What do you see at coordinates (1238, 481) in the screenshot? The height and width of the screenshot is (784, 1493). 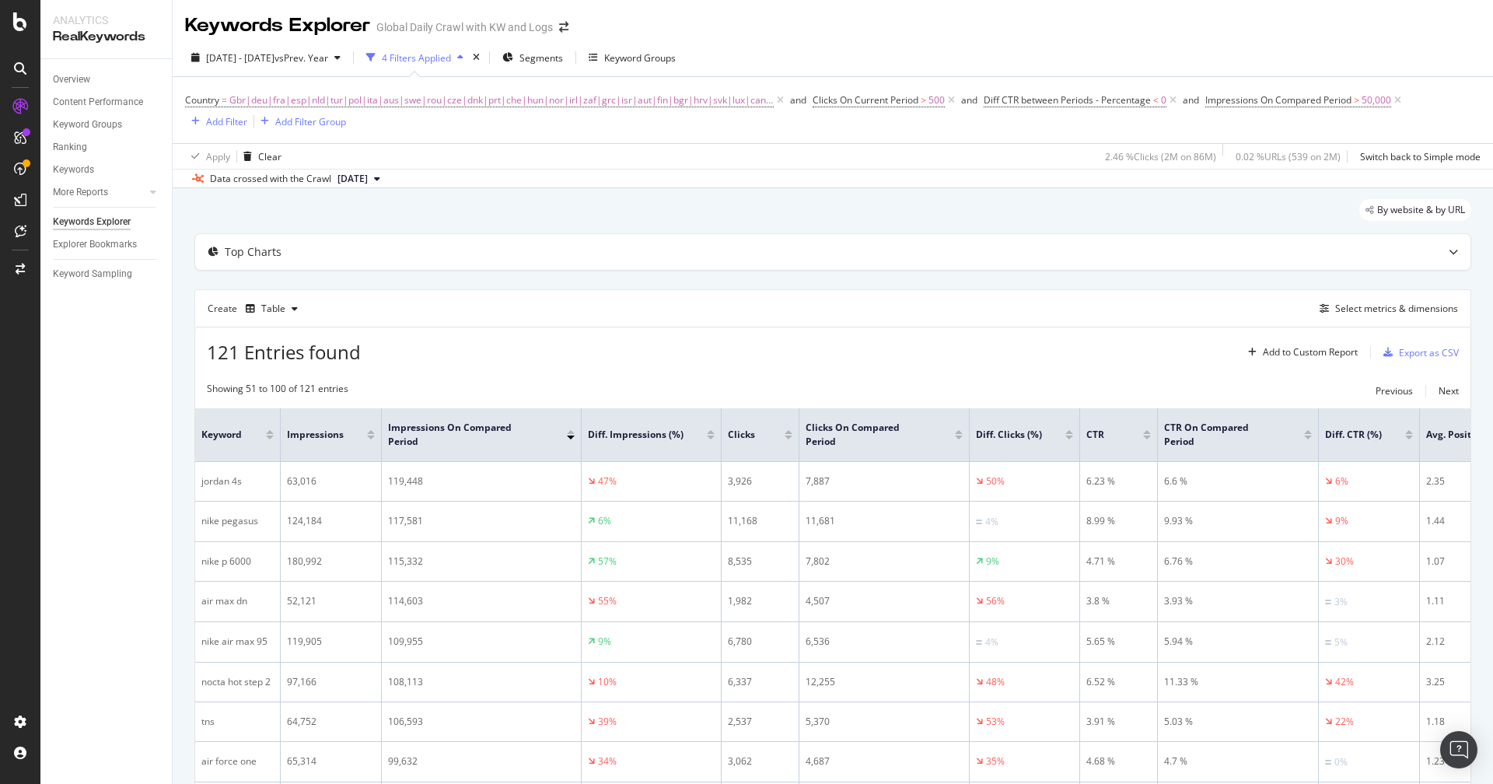 I see `div: 6.6 %` at bounding box center [1238, 481].